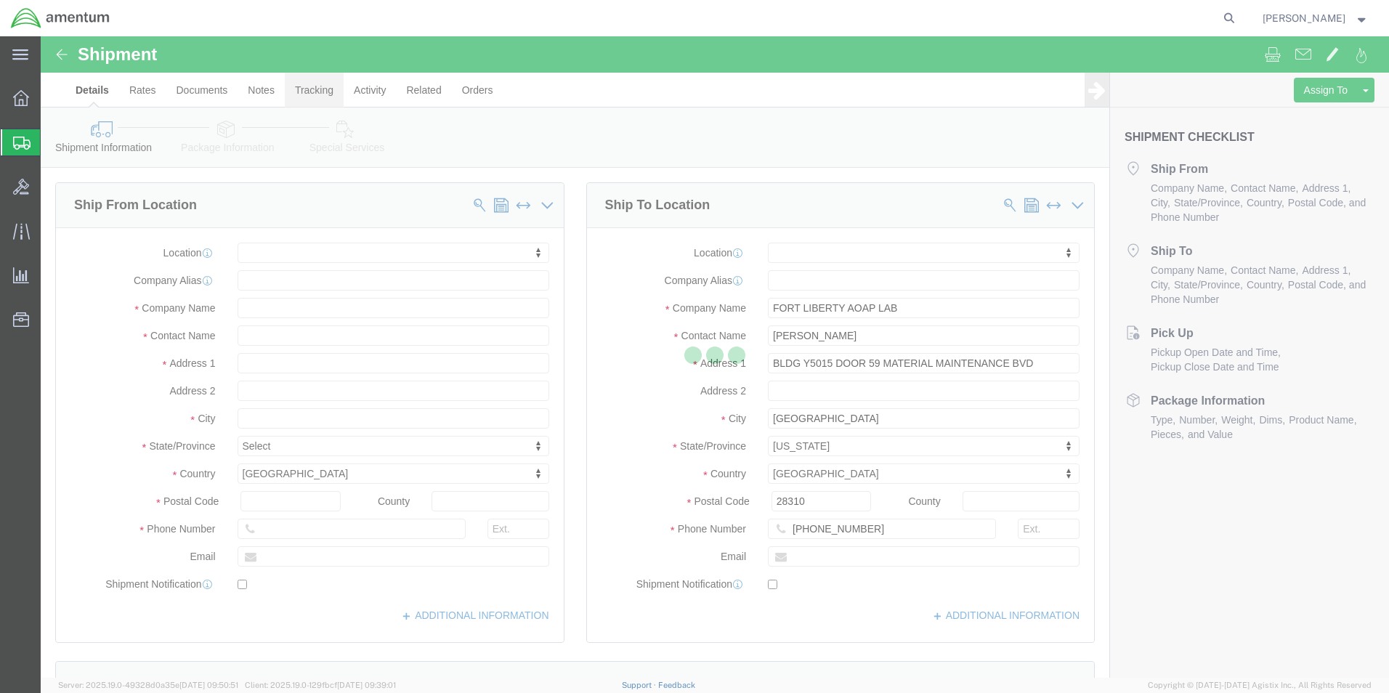  Describe the element at coordinates (60, 18) in the screenshot. I see `img: logo` at that location.